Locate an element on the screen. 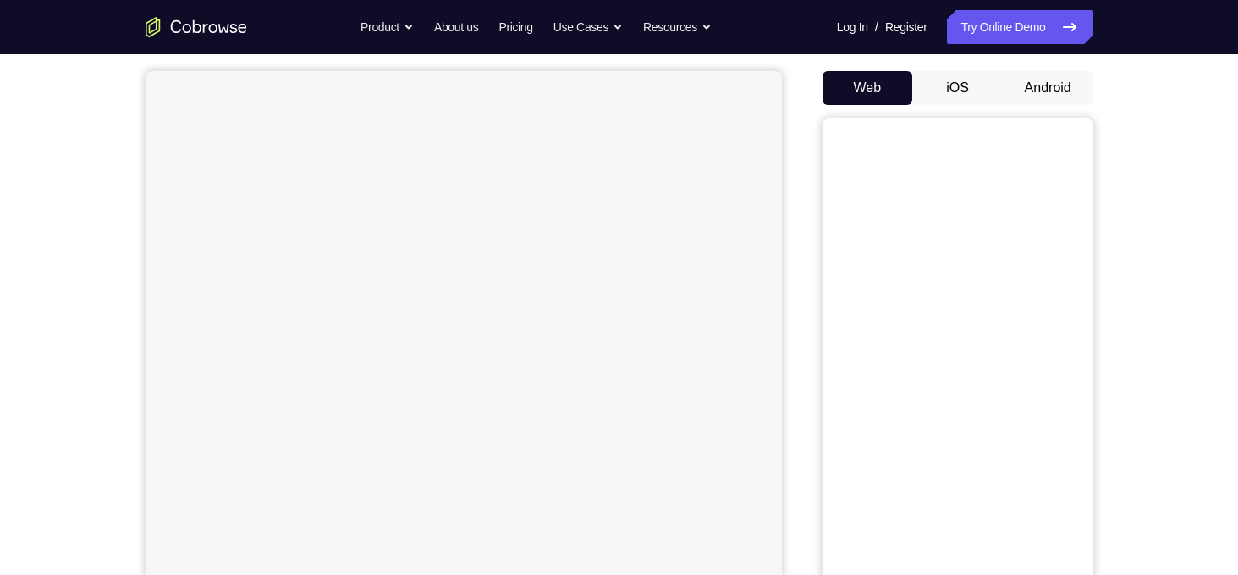  a: About us is located at coordinates (456, 27).